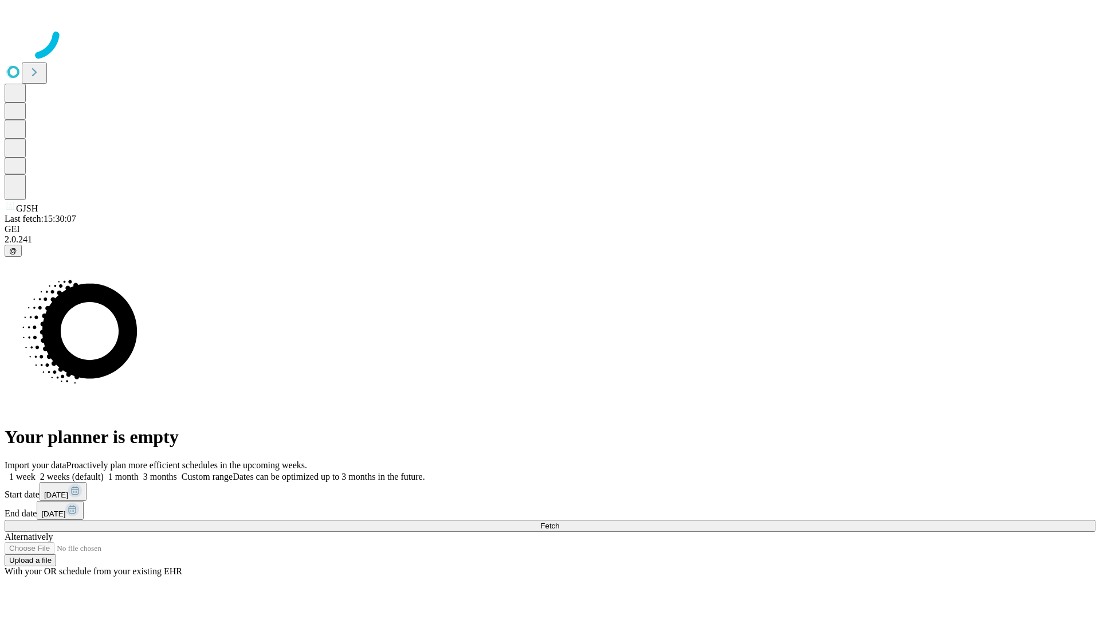 The height and width of the screenshot is (619, 1100). What do you see at coordinates (29, 536) in the screenshot?
I see `span: Alternatively` at bounding box center [29, 536].